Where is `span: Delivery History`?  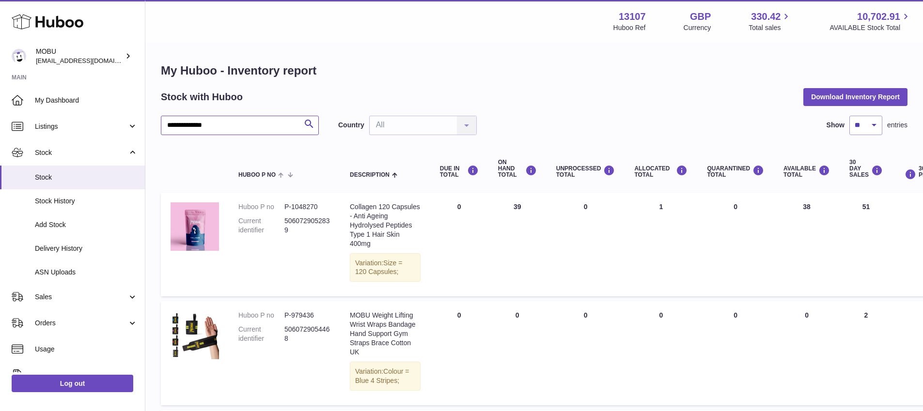 span: Delivery History is located at coordinates (86, 248).